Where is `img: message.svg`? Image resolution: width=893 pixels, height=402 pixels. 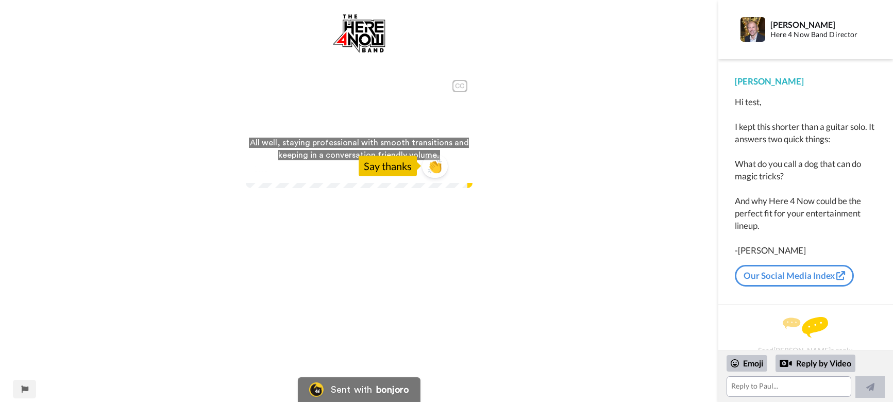 img: message.svg is located at coordinates (805, 327).